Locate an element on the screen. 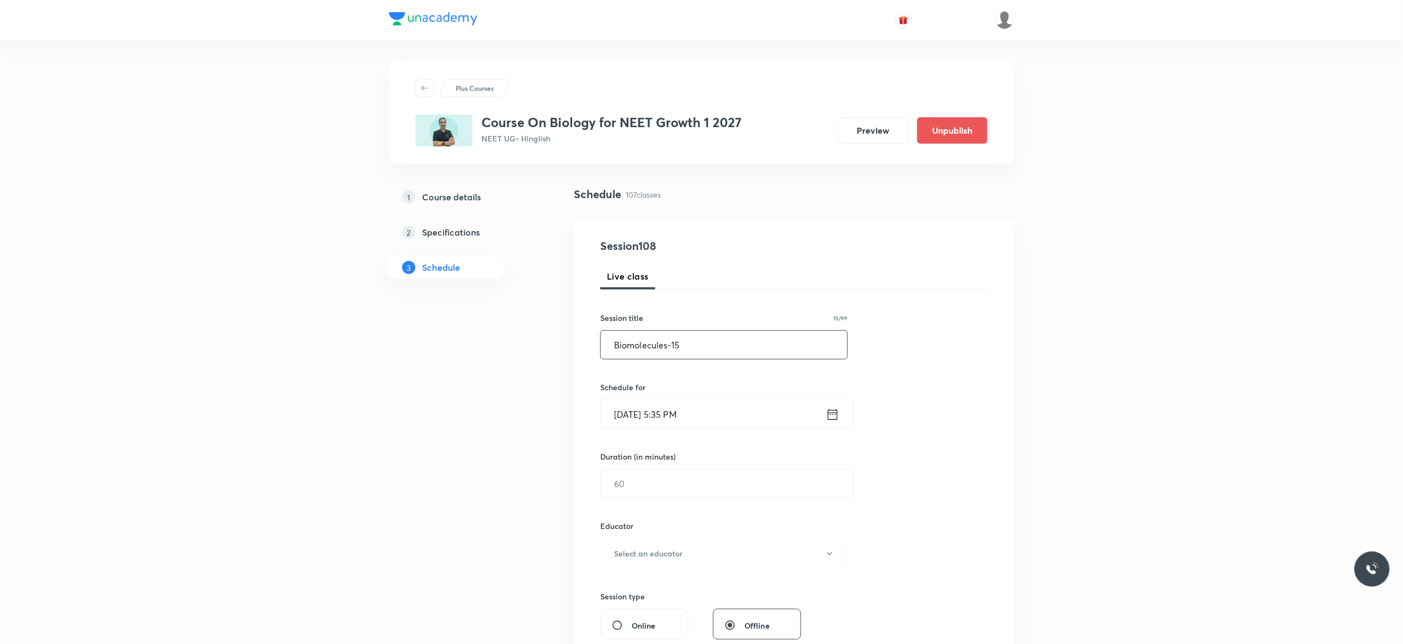 The image size is (1403, 644). h4: Session 108 is located at coordinates (701, 246).